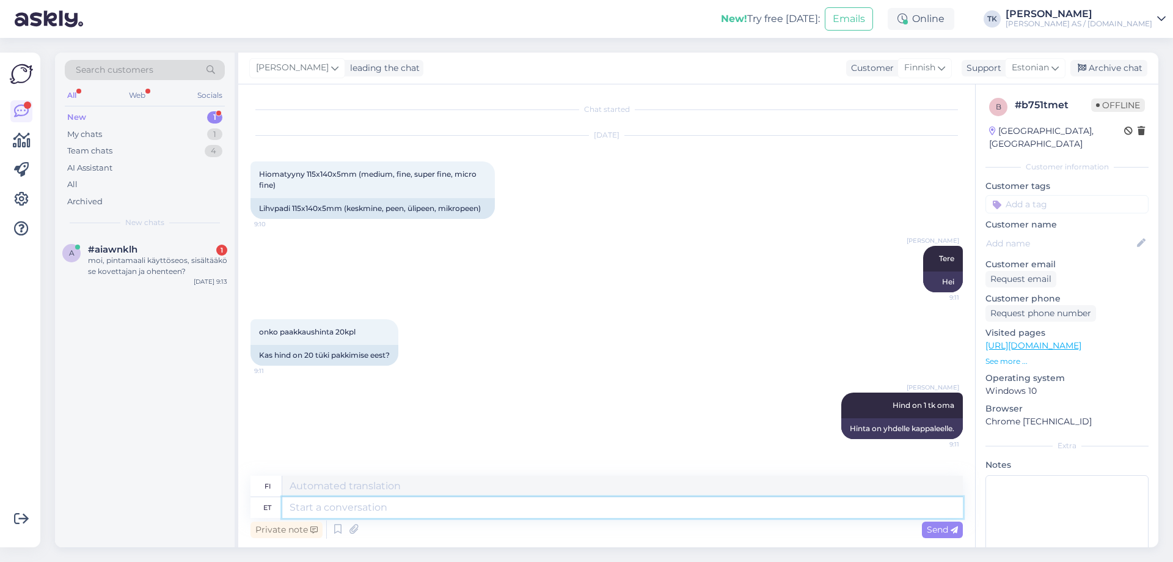  Describe the element at coordinates (382, 68) in the screenshot. I see `div: leading the chat` at that location.